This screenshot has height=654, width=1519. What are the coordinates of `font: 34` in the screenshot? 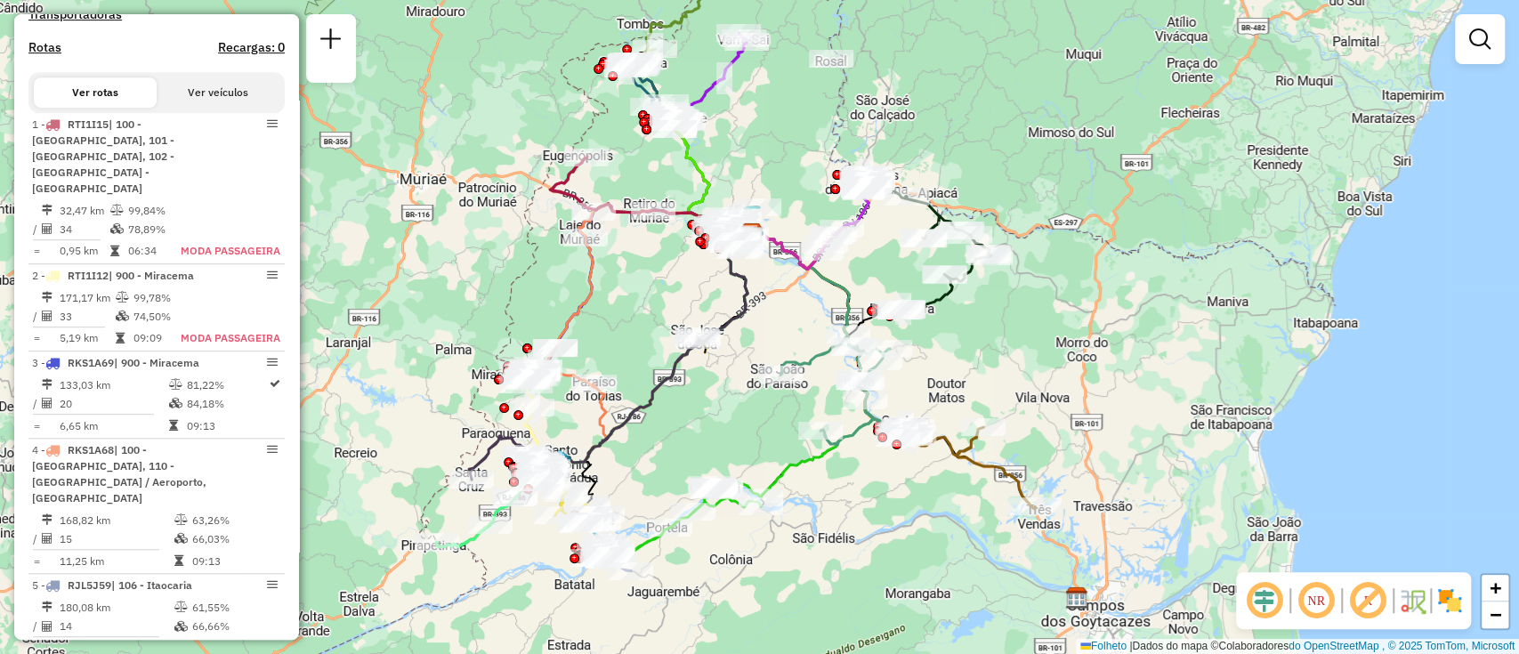 It's located at (66, 229).